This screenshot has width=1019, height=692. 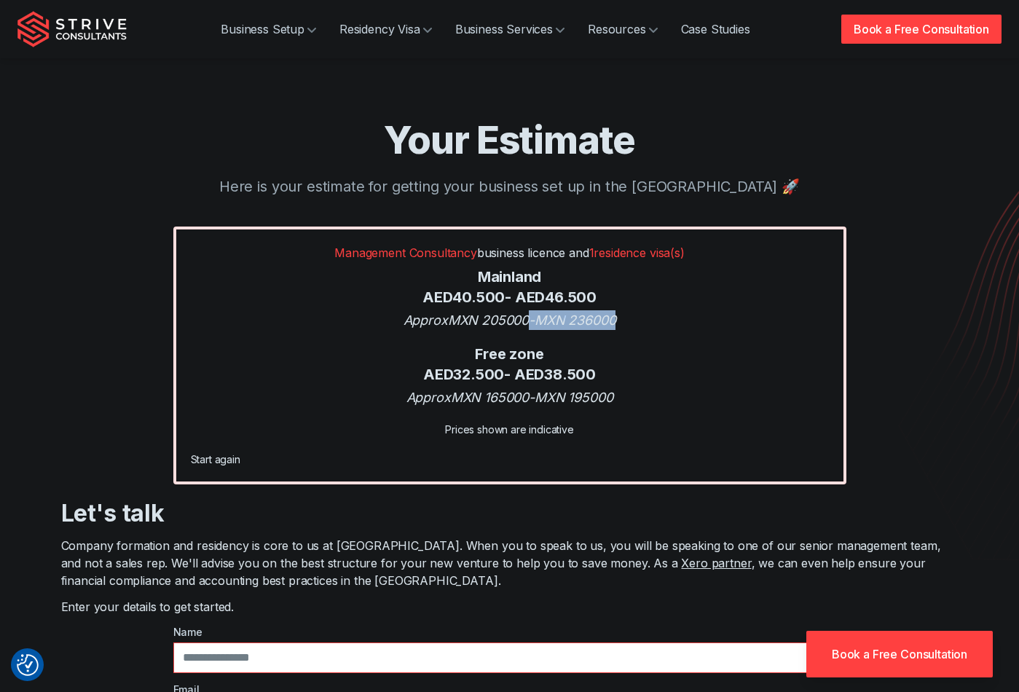 What do you see at coordinates (72, 29) in the screenshot?
I see `a: Strive Consultants` at bounding box center [72, 29].